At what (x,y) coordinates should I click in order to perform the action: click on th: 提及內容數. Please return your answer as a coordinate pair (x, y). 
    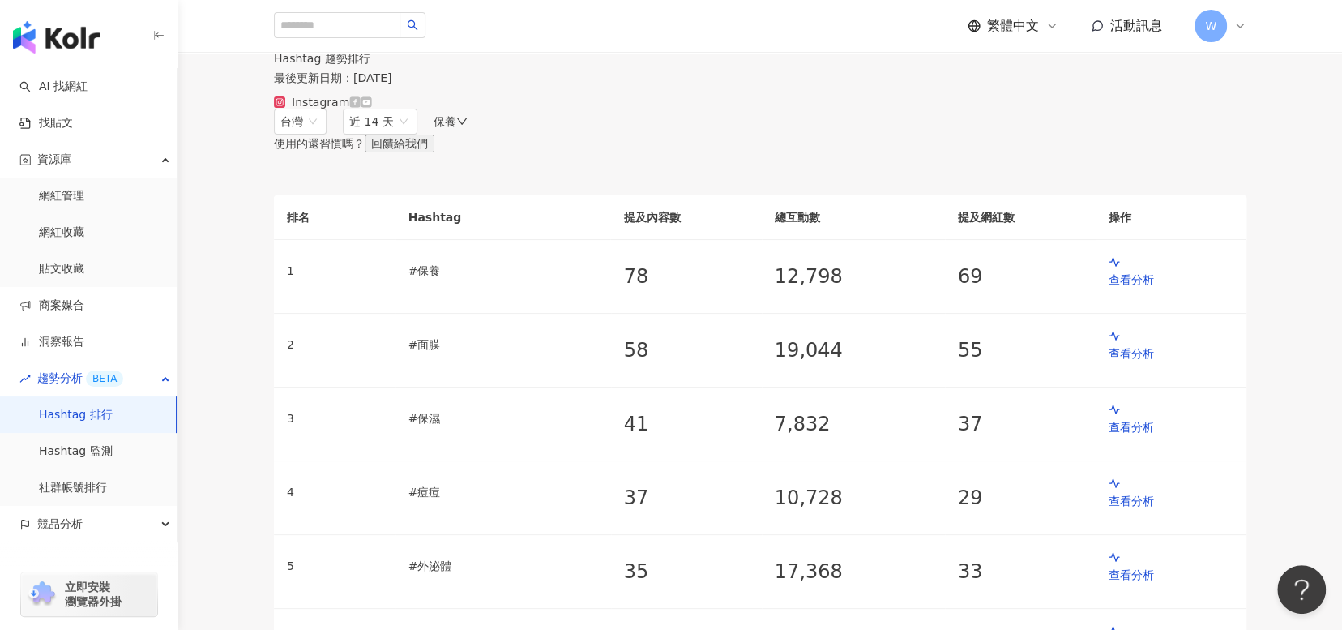
    Looking at the image, I should click on (686, 217).